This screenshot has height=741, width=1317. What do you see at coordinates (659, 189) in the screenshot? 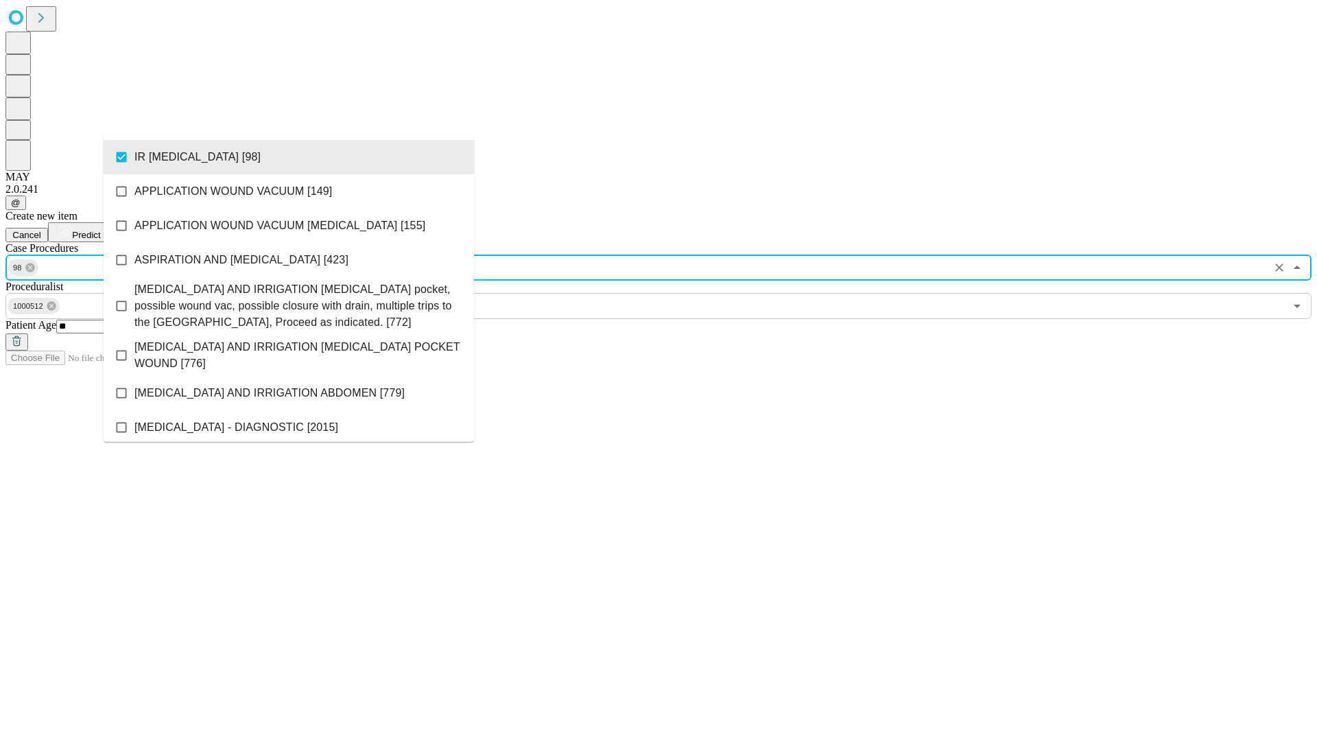
I see `div: 2.0.241` at bounding box center [659, 189].